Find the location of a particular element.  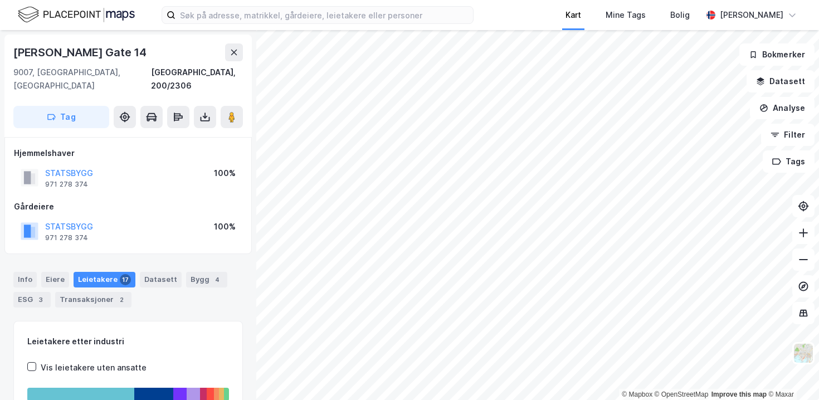

img: Z is located at coordinates (803, 353).